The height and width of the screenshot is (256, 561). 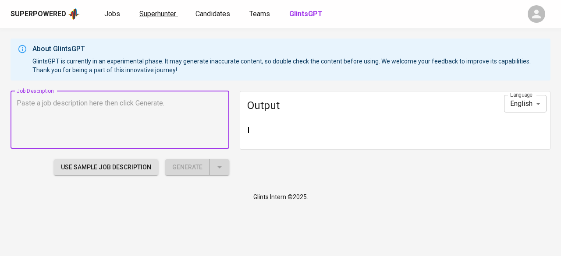 I want to click on span: Output, so click(x=376, y=106).